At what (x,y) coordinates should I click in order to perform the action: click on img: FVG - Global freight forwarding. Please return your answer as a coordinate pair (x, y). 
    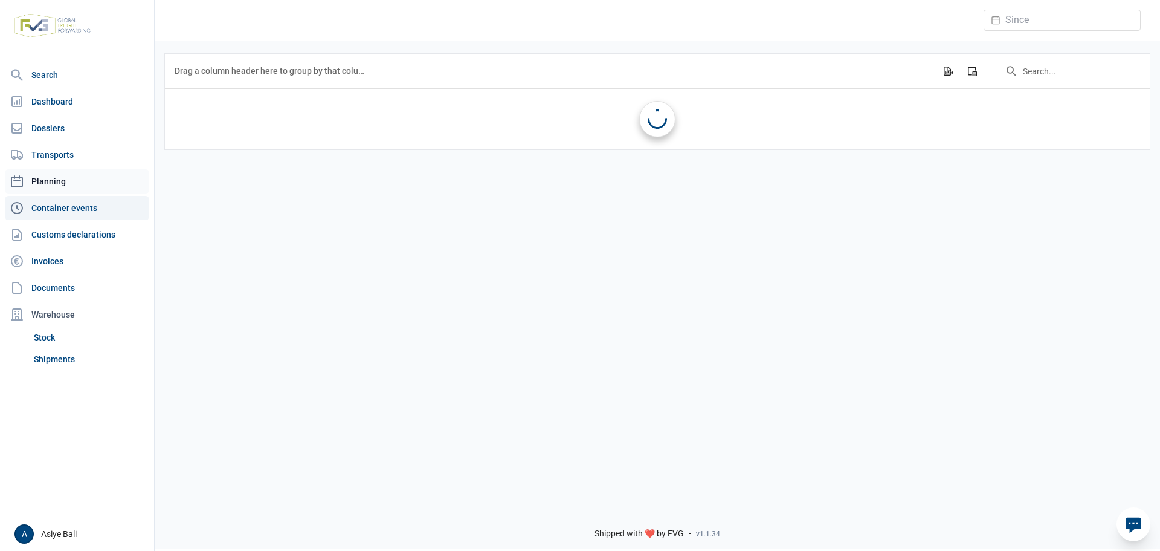
    Looking at the image, I should click on (53, 25).